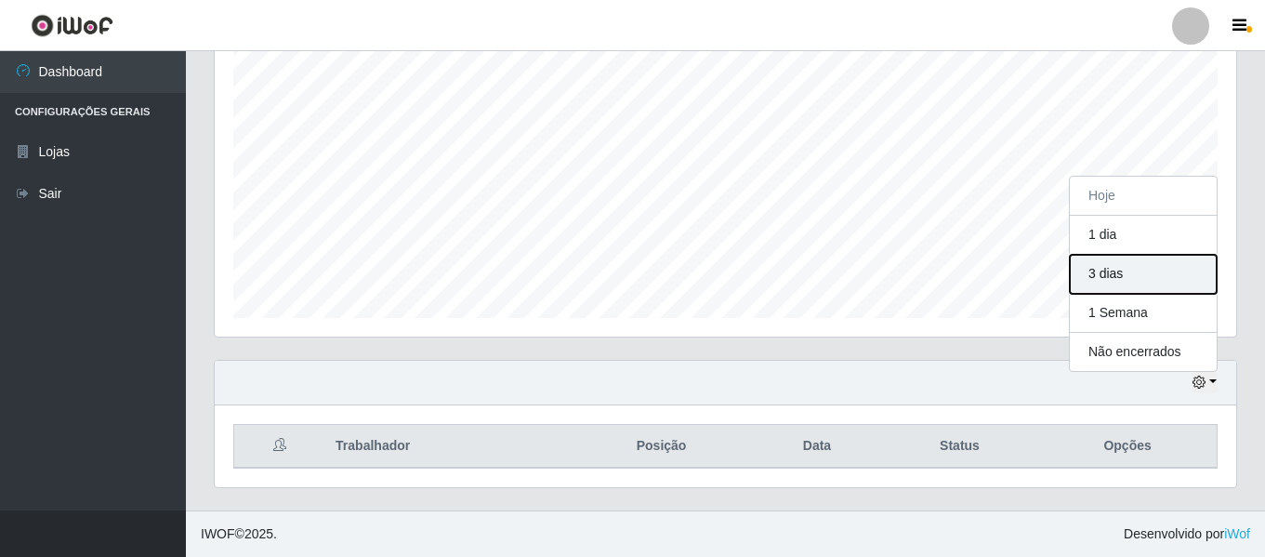 The width and height of the screenshot is (1265, 557). Describe the element at coordinates (959, 446) in the screenshot. I see `th: Status` at that location.